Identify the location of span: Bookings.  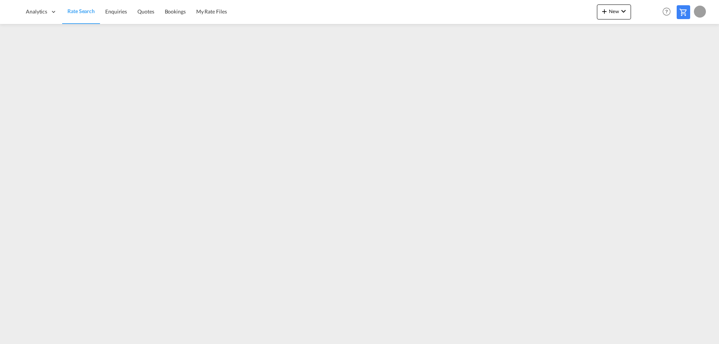
(175, 11).